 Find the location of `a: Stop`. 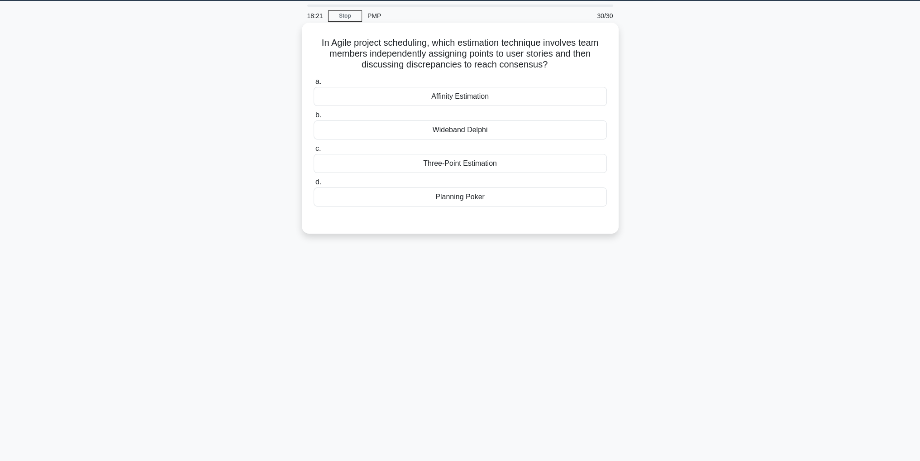

a: Stop is located at coordinates (345, 16).